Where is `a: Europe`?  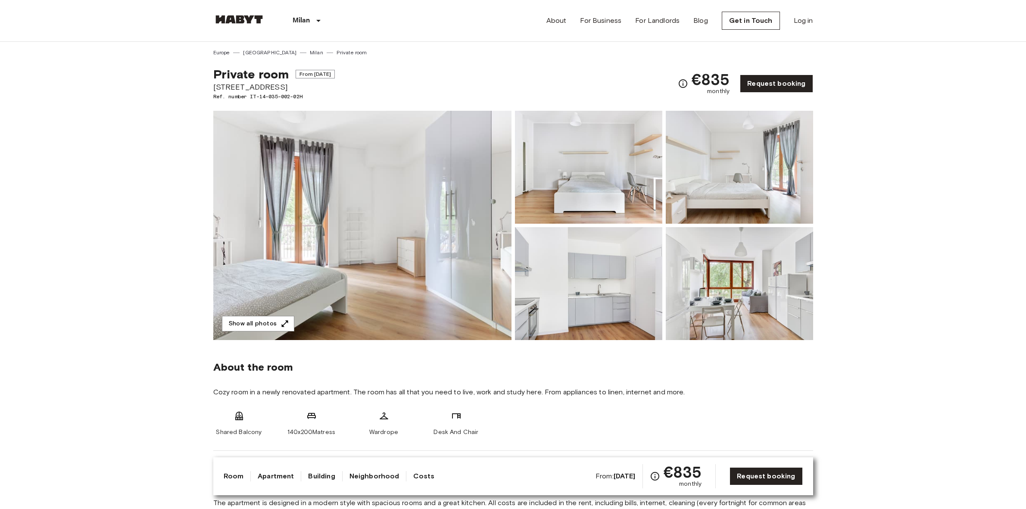
a: Europe is located at coordinates (222, 53).